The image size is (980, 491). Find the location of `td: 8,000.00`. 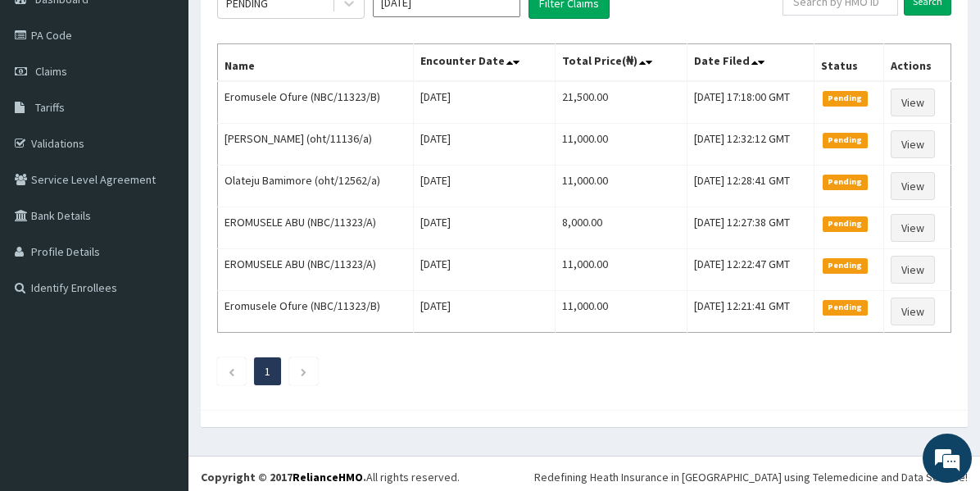

td: 8,000.00 is located at coordinates (621, 228).